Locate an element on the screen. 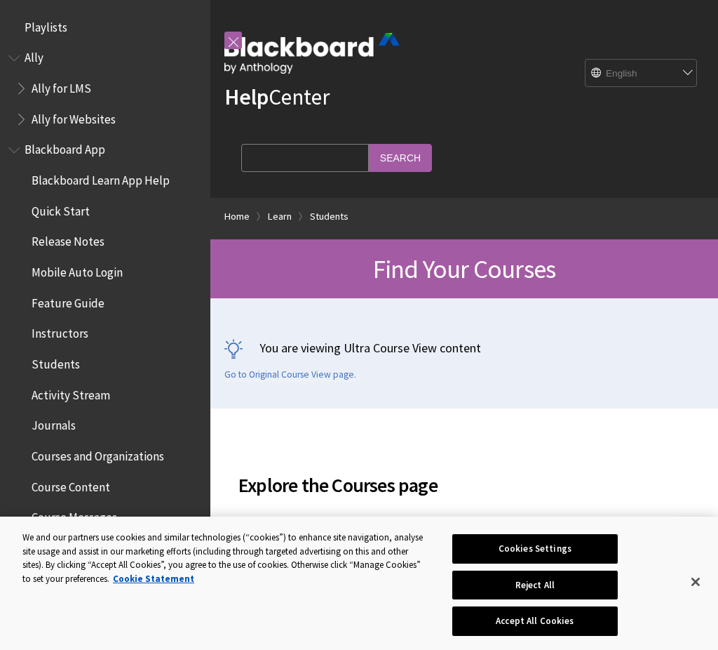 The width and height of the screenshot is (718, 650). span: Ally is located at coordinates (34, 55).